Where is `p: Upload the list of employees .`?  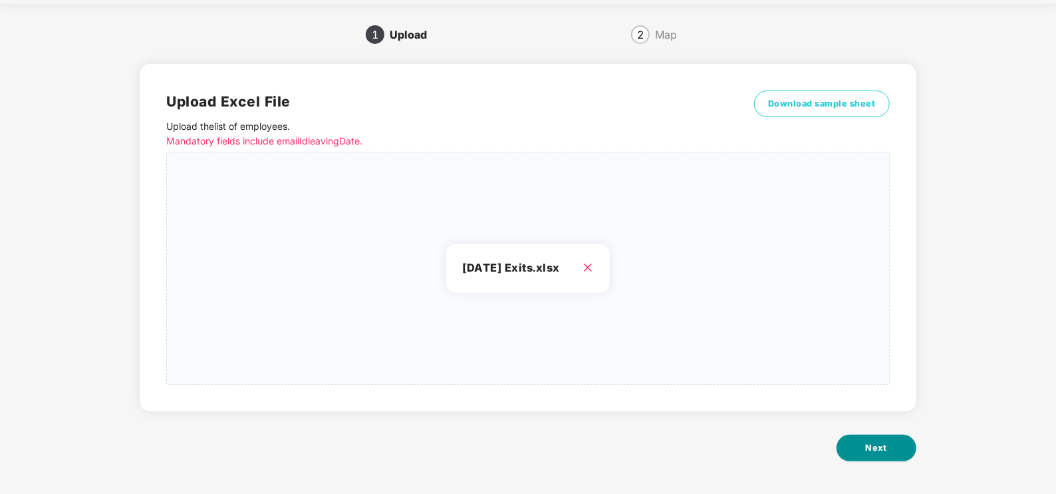 p: Upload the list of employees . is located at coordinates (437, 134).